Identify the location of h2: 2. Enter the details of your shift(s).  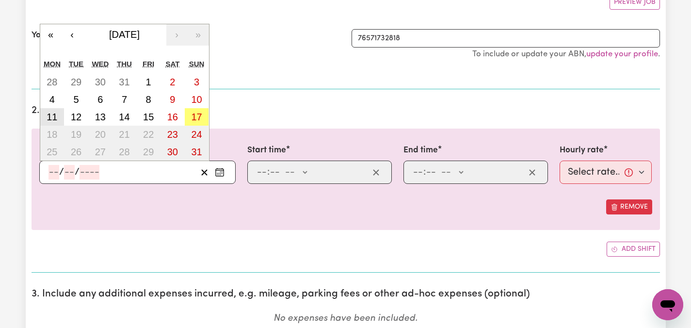
(346, 111).